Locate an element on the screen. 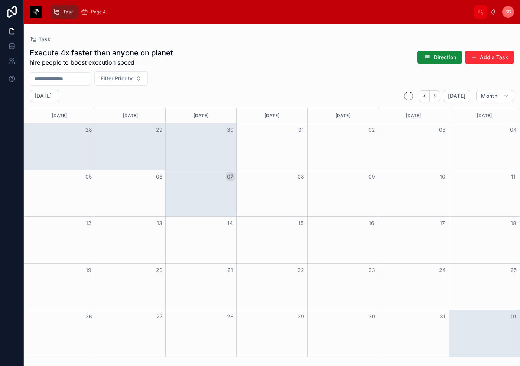 The image size is (520, 366). button: 04 is located at coordinates (513, 130).